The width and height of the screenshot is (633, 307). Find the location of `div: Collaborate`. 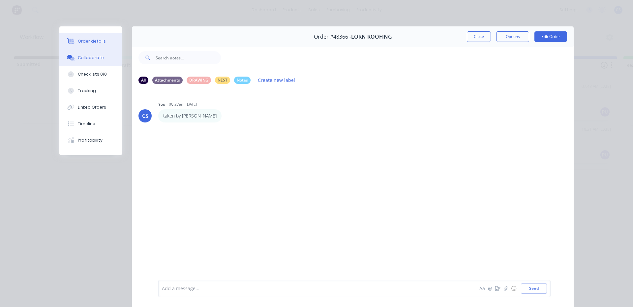

div: Collaborate is located at coordinates (91, 58).